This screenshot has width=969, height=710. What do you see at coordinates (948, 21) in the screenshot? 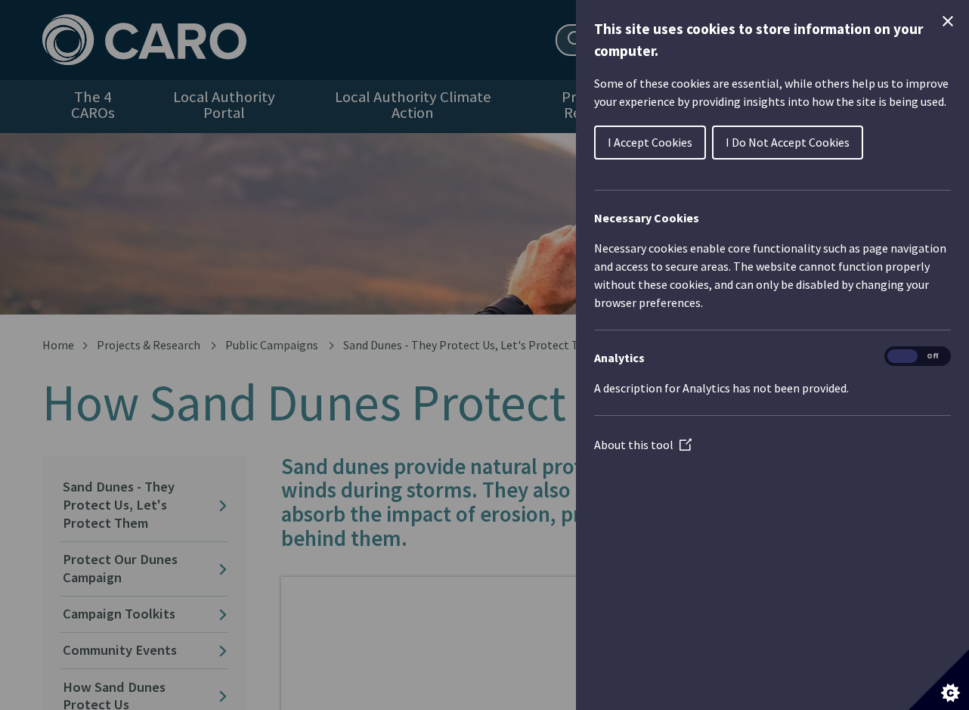
I see `button: Close Cookie Control` at bounding box center [948, 21].